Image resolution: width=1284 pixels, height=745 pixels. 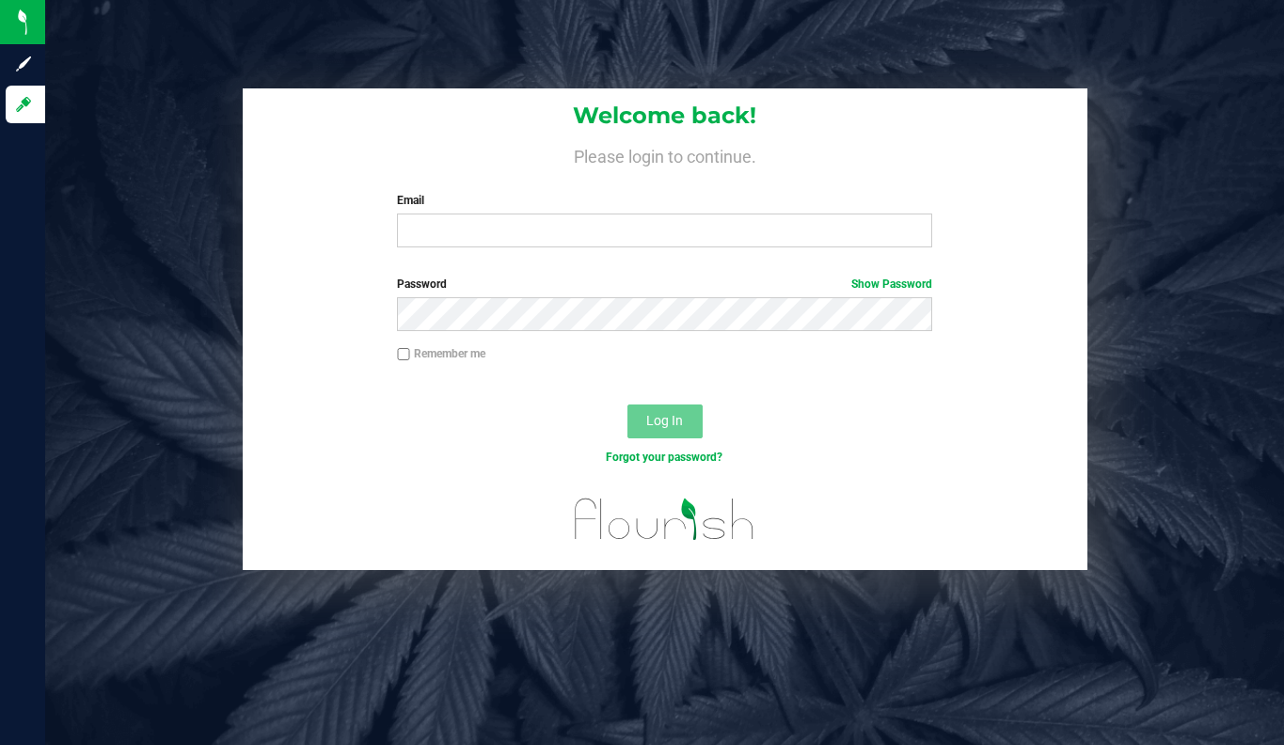 I want to click on img: flourish_logo.svg, so click(x=664, y=519).